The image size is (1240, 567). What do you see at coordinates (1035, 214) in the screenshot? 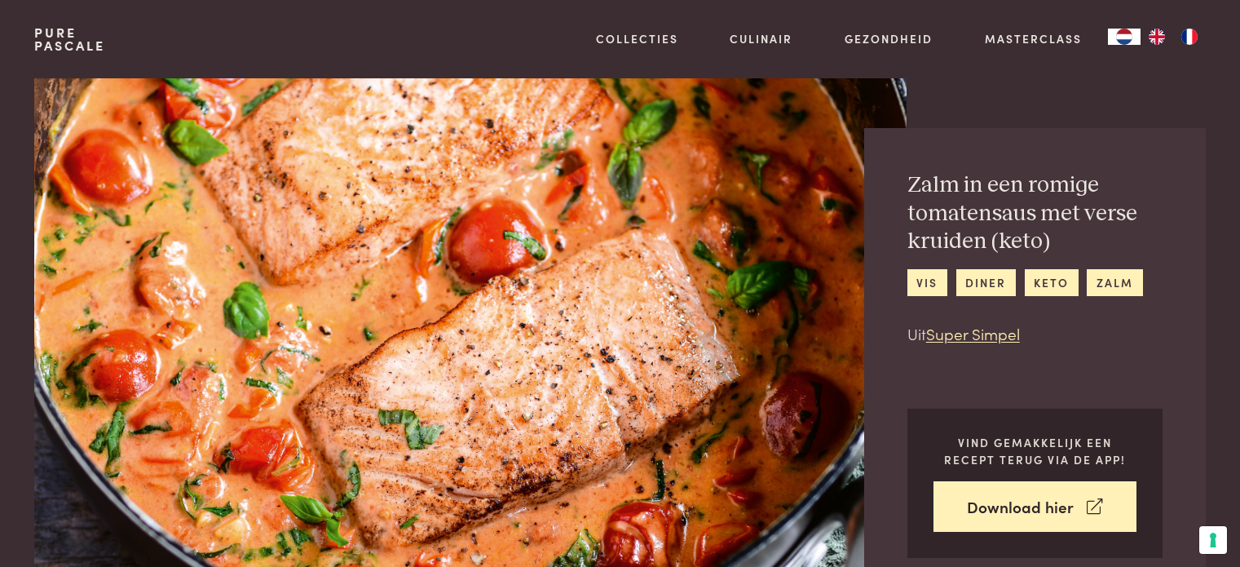
I see `h2: Zalm in een romige tomatensaus met verse kruiden (keto)` at bounding box center [1035, 214].